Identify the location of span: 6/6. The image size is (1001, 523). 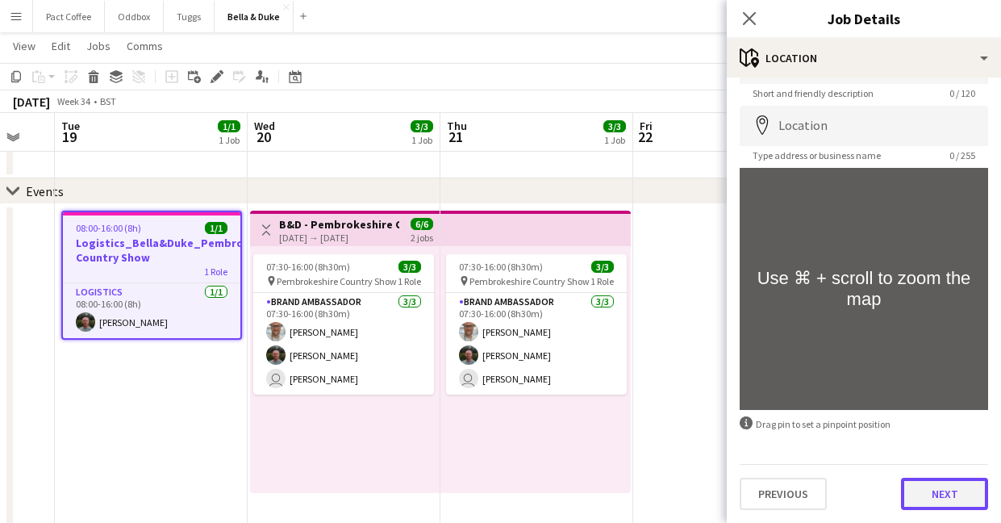
(422, 223).